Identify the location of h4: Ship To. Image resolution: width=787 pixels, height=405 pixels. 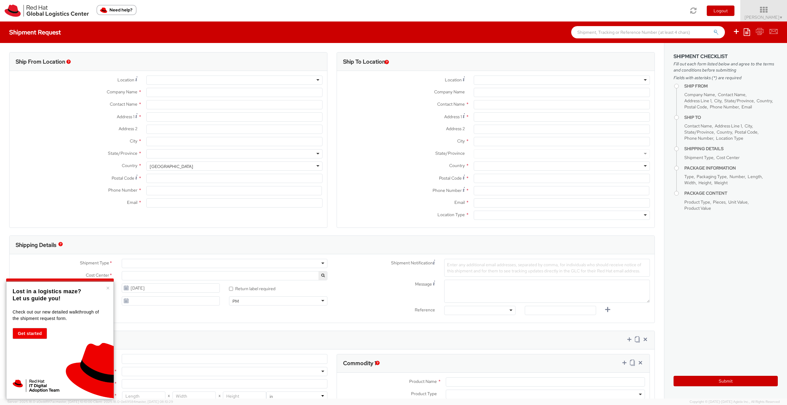
(731, 117).